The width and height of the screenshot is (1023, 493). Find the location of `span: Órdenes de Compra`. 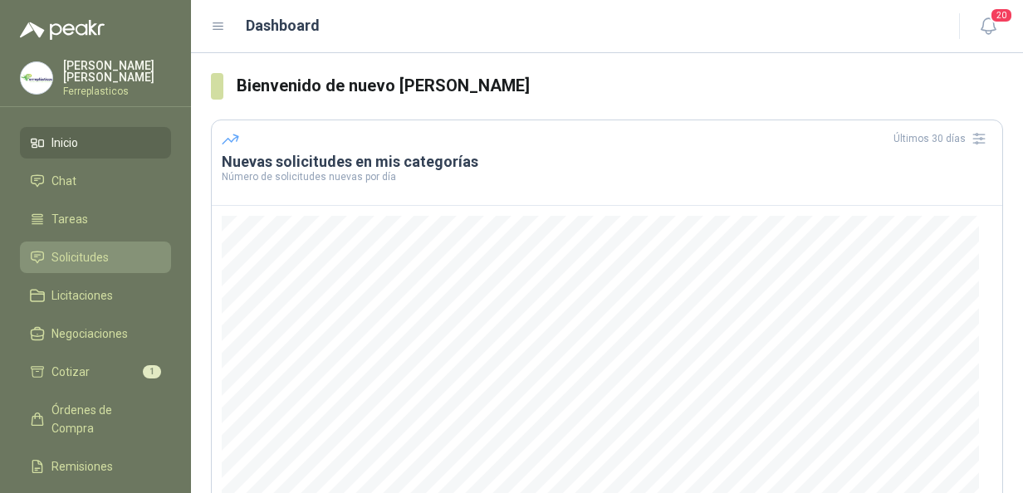

span: Órdenes de Compra is located at coordinates (103, 420).